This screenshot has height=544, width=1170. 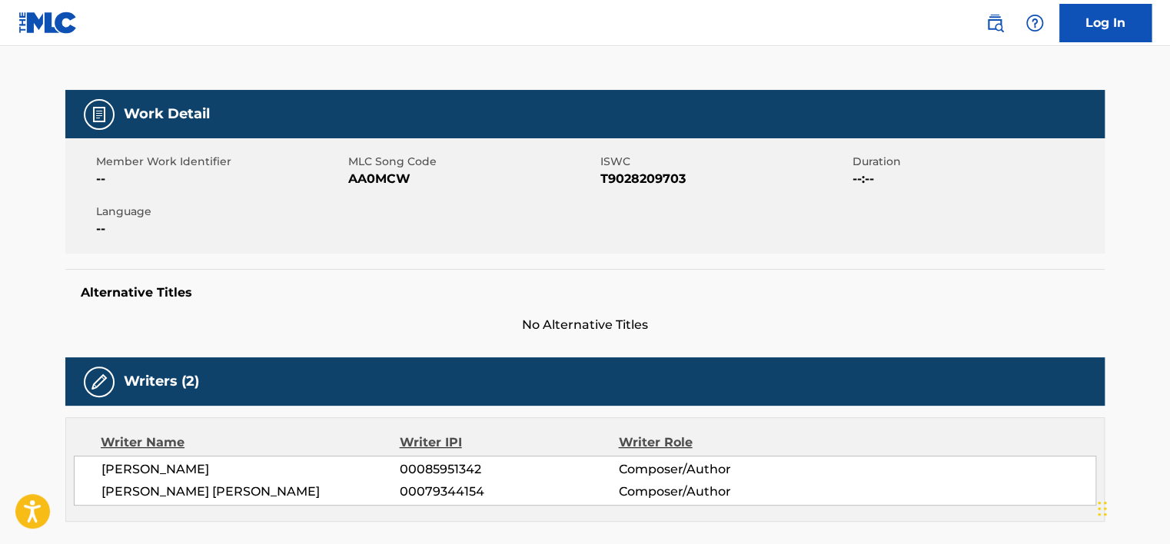 I want to click on a: Public Search, so click(x=995, y=23).